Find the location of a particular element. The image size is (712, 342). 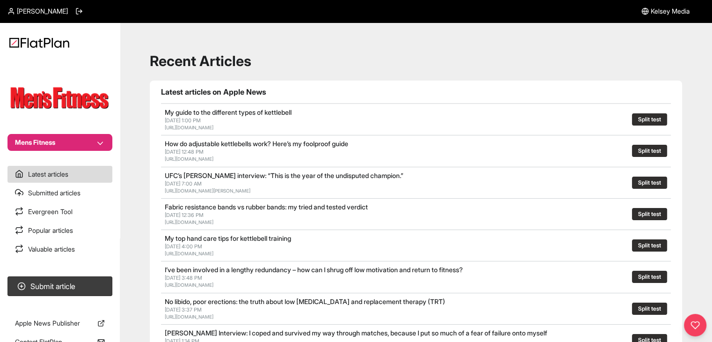

img: Logo is located at coordinates (39, 43).